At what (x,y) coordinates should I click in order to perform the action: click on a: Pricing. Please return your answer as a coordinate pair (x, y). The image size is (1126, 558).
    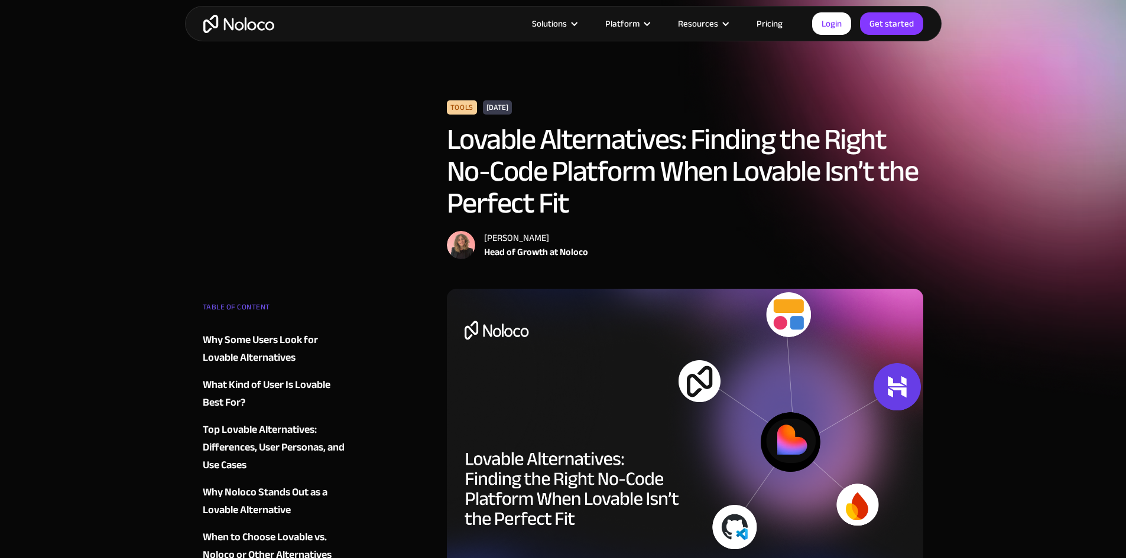
    Looking at the image, I should click on (769, 24).